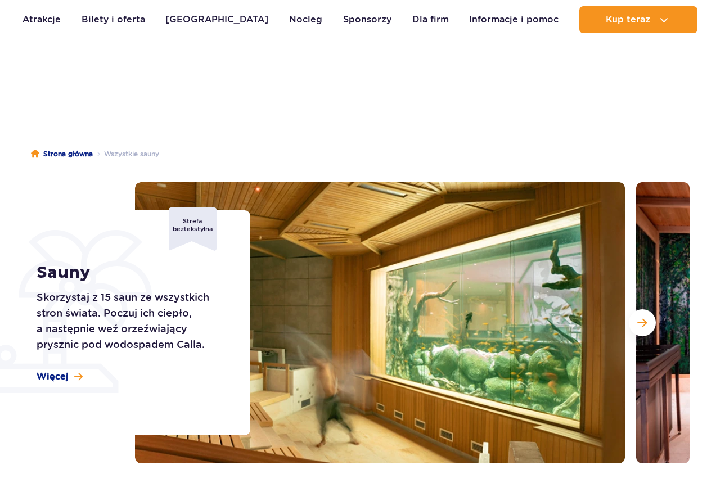 The image size is (720, 501). I want to click on a: Atrakcje, so click(42, 20).